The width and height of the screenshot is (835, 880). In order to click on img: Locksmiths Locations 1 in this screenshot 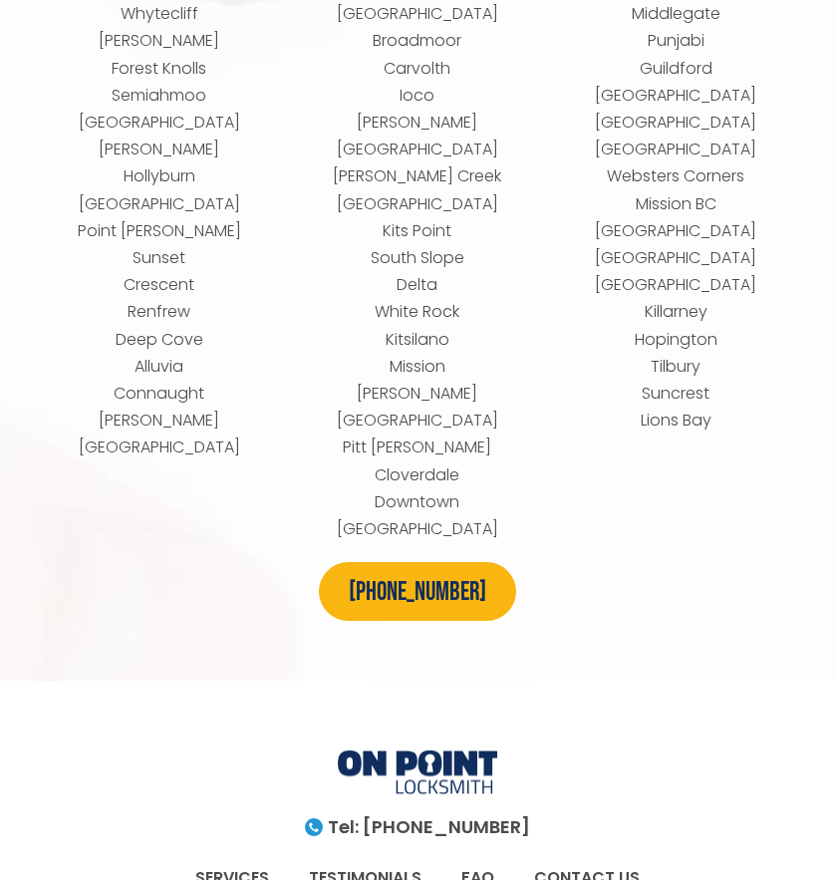, I will do `click(417, 774)`.